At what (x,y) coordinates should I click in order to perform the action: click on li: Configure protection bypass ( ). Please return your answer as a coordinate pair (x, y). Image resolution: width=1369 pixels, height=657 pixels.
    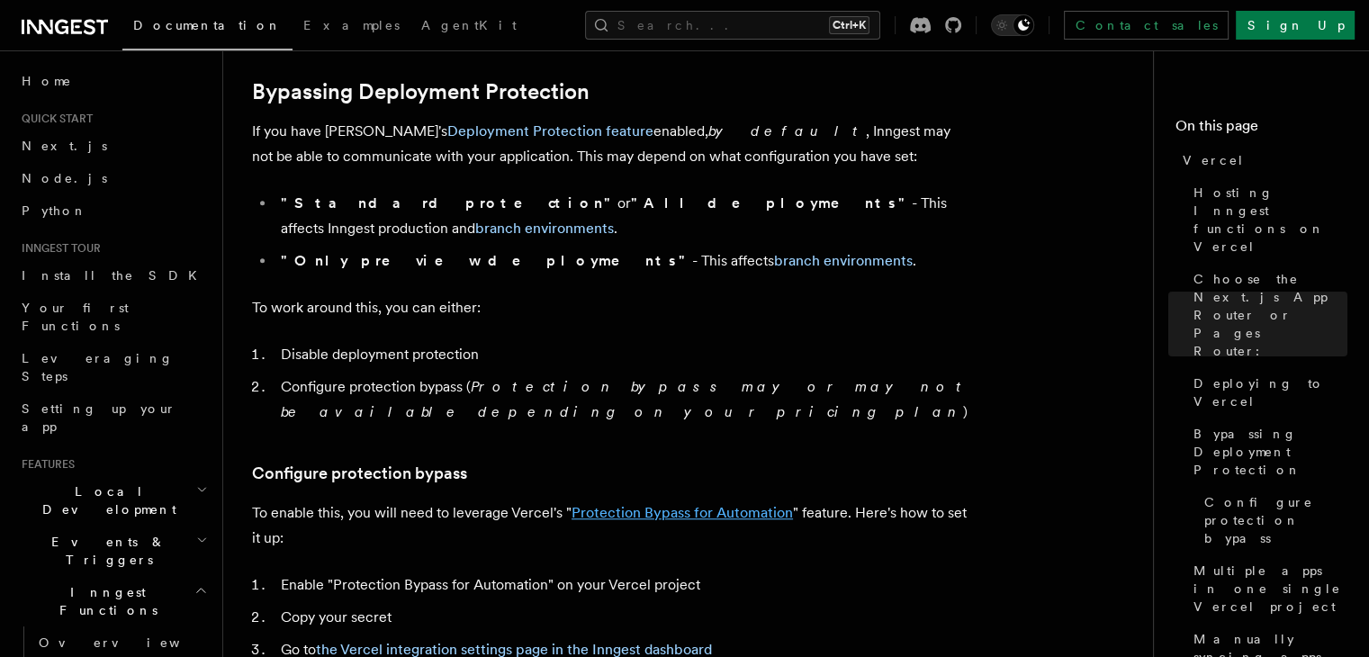
    Looking at the image, I should click on (624, 400).